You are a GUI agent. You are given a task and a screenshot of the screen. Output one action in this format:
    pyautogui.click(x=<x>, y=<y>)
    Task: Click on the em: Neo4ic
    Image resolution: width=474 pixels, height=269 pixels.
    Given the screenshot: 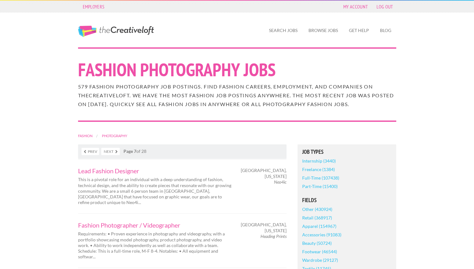 What is the action you would take?
    pyautogui.click(x=280, y=182)
    